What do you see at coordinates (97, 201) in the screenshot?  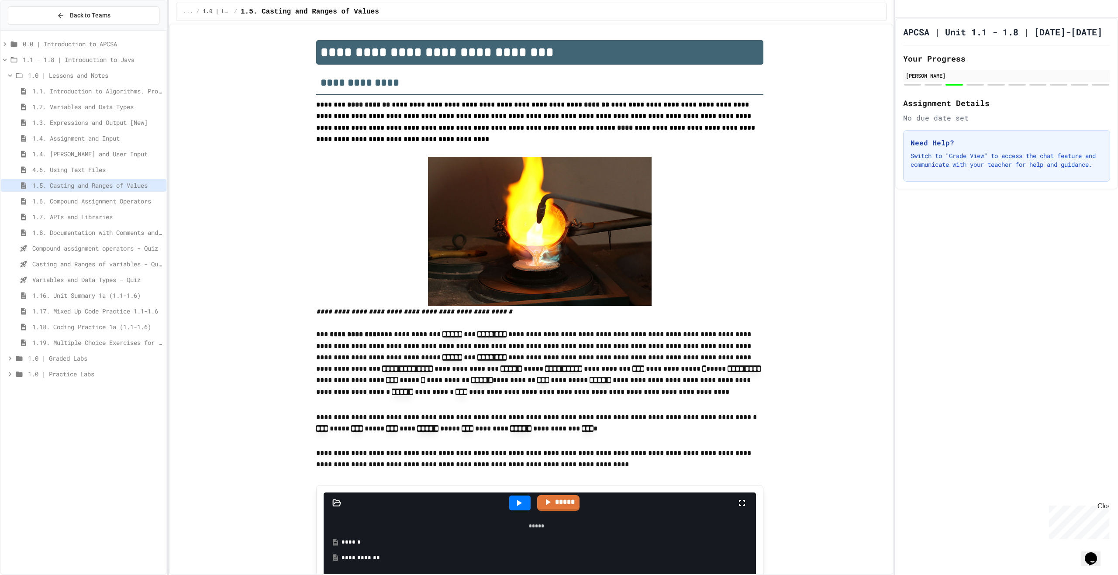 I see `span: 1.6. Compound Assignment Operators` at bounding box center [97, 201].